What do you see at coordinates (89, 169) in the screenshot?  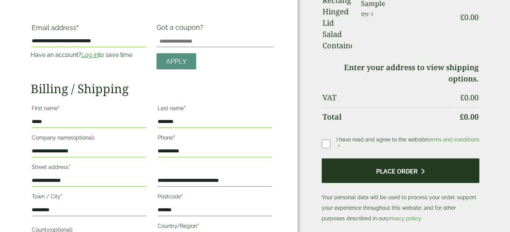 I see `label: Street address` at bounding box center [89, 169].